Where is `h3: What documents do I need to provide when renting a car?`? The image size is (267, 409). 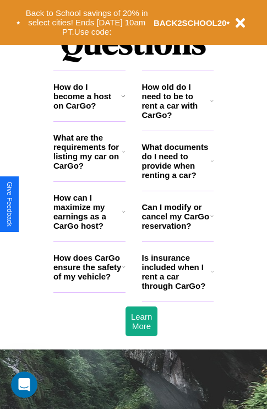 h3: What documents do I need to provide when renting a car? is located at coordinates (177, 161).